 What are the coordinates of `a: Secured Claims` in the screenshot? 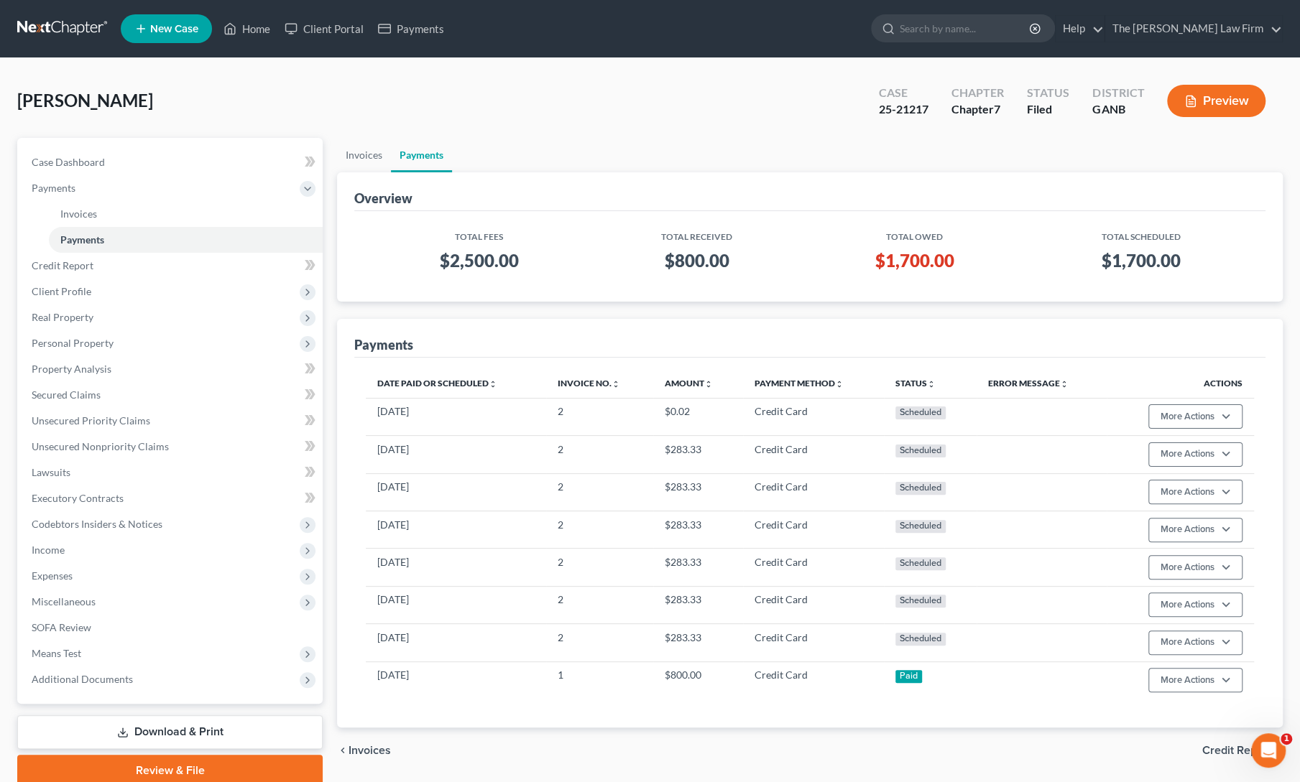 It's located at (171, 395).